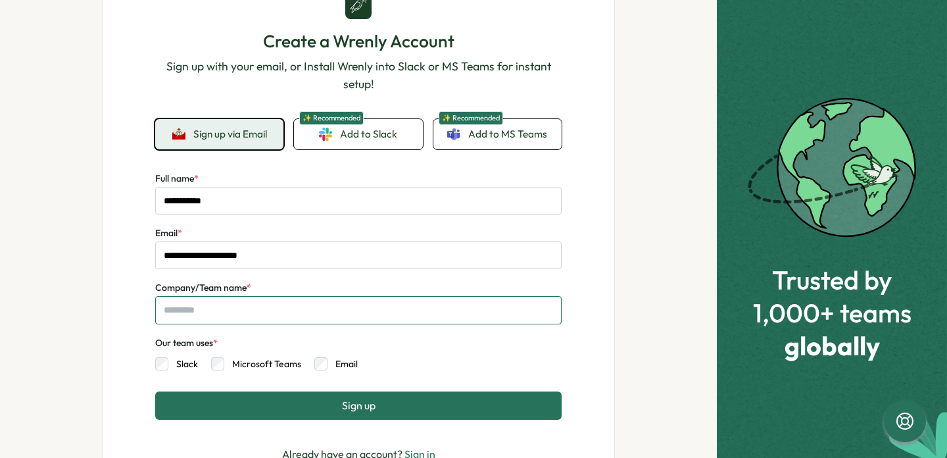 Image resolution: width=947 pixels, height=458 pixels. What do you see at coordinates (219, 134) in the screenshot?
I see `button: Sign up via Email` at bounding box center [219, 134].